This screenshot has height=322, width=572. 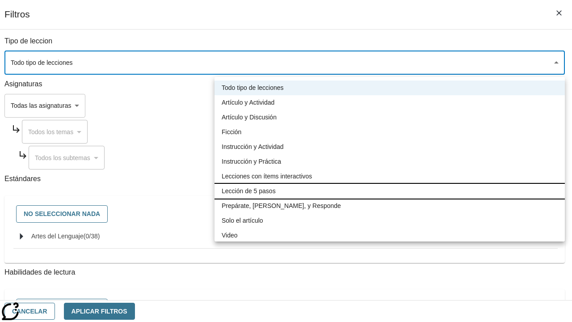 What do you see at coordinates (390, 176) in the screenshot?
I see `li: Lecciones con ítems interactivos` at bounding box center [390, 176].